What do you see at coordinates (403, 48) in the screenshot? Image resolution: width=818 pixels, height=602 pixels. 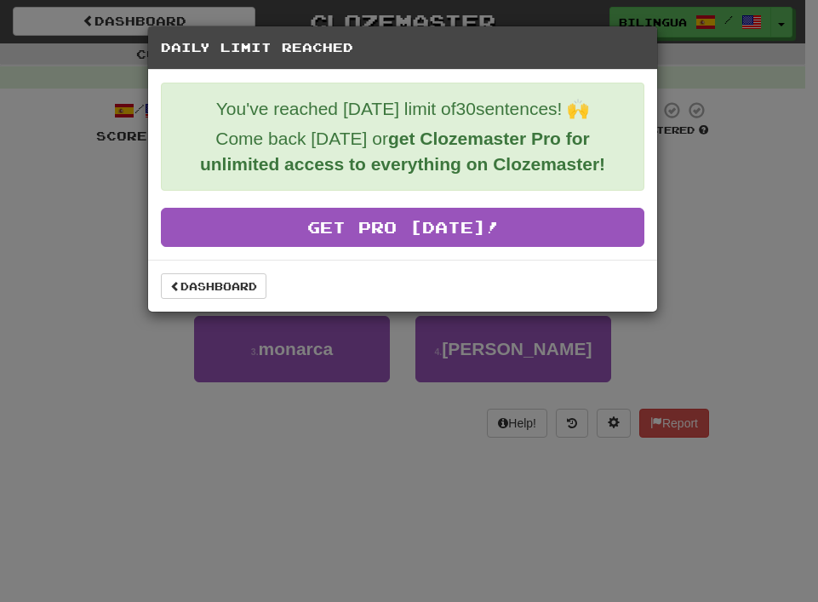 I see `h5: Daily Limit Reached` at bounding box center [403, 48].